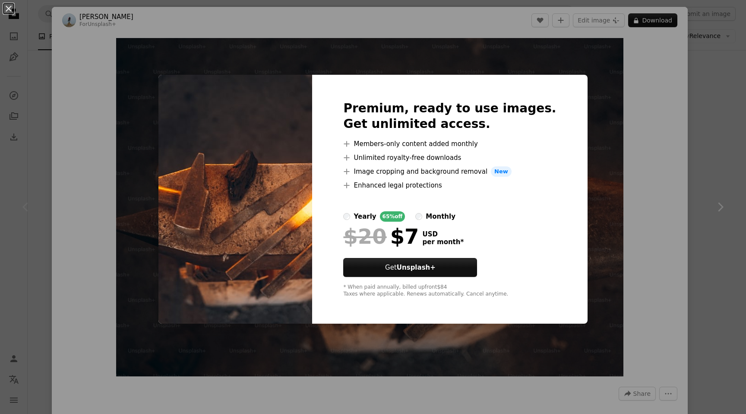  Describe the element at coordinates (450, 171) in the screenshot. I see `li: Image cropping and background removal` at that location.